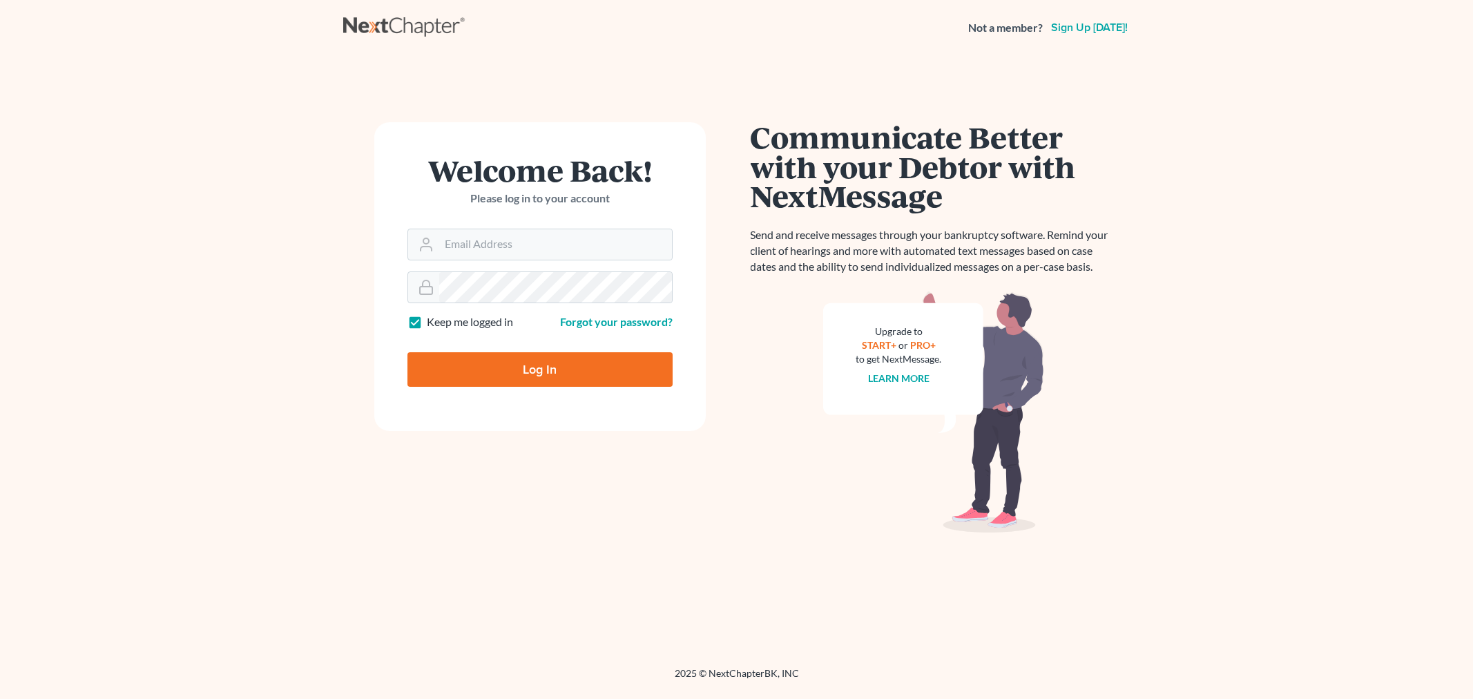 This screenshot has height=699, width=1473. Describe the element at coordinates (922, 345) in the screenshot. I see `a: PRO+` at that location.